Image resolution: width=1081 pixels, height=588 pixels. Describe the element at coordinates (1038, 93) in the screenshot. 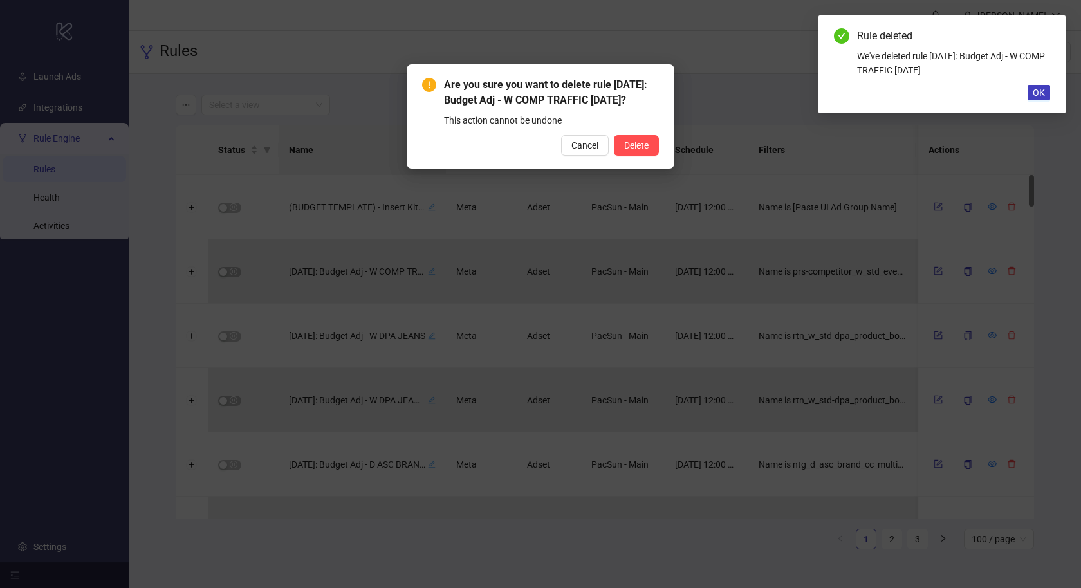

I see `button: OK` at that location.